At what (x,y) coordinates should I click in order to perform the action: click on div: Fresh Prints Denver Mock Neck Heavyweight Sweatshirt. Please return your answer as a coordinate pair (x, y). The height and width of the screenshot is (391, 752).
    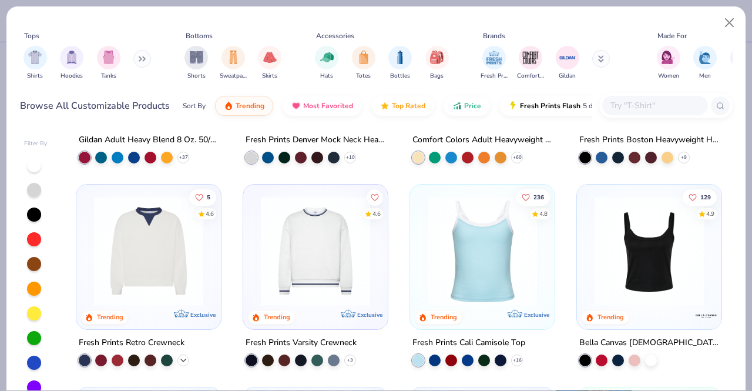
    Looking at the image, I should click on (315, 140).